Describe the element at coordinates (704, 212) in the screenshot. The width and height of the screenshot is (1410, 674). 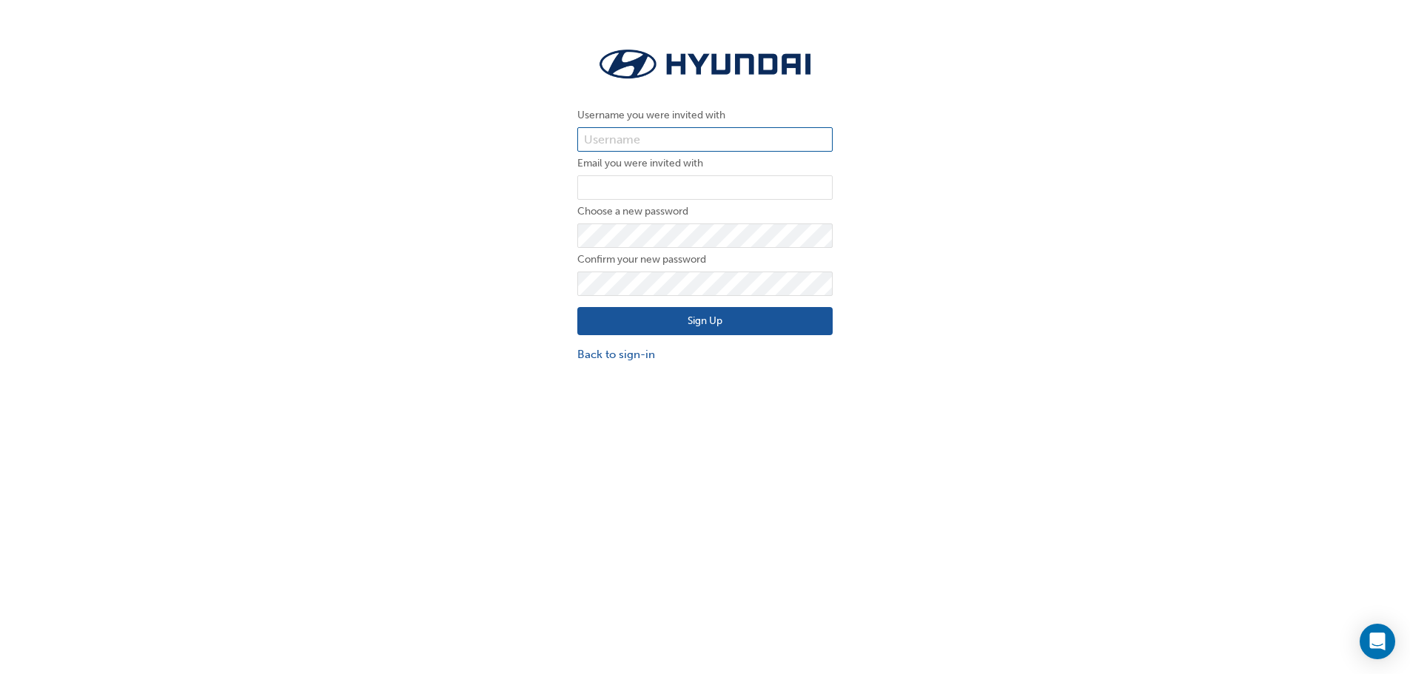
I see `label: Choose a new password` at that location.